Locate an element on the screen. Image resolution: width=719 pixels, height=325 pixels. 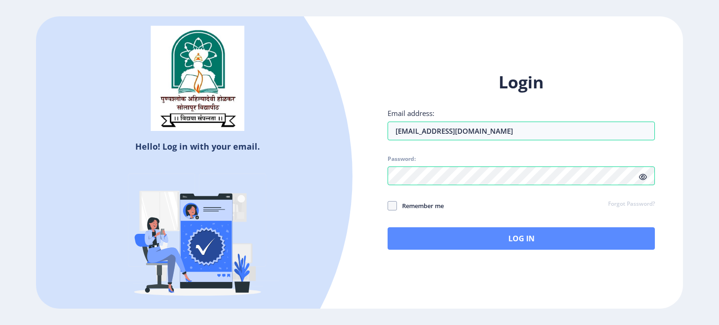
button: Log In is located at coordinates (521, 239).